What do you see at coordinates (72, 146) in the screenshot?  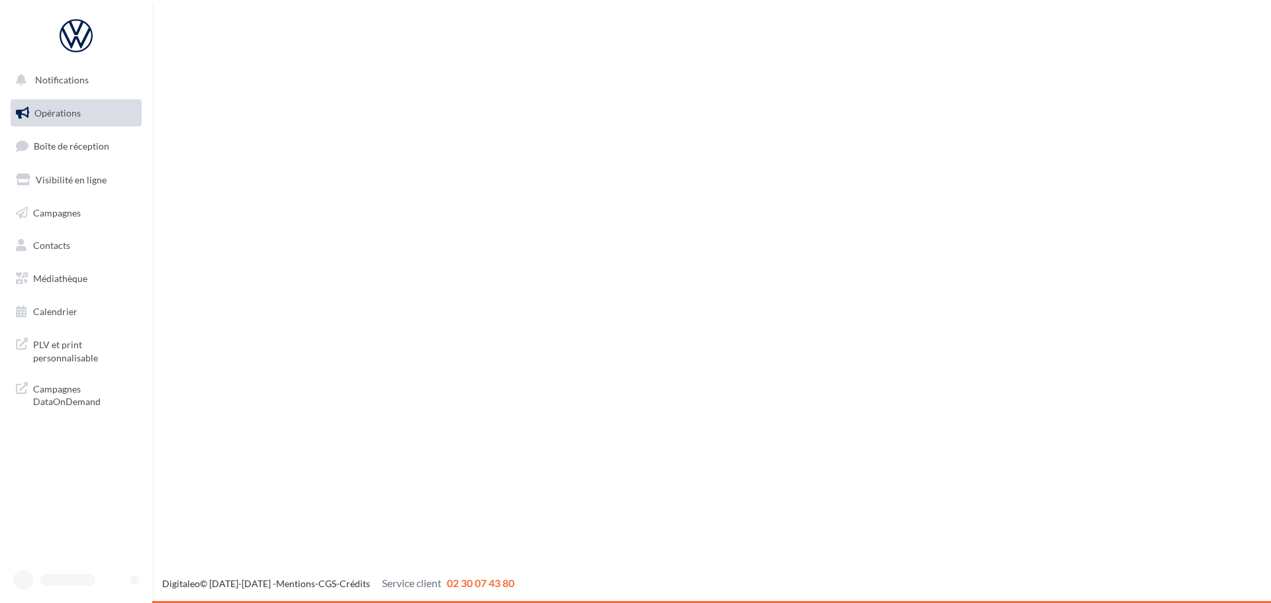 I see `span: Boîte de réception` at bounding box center [72, 146].